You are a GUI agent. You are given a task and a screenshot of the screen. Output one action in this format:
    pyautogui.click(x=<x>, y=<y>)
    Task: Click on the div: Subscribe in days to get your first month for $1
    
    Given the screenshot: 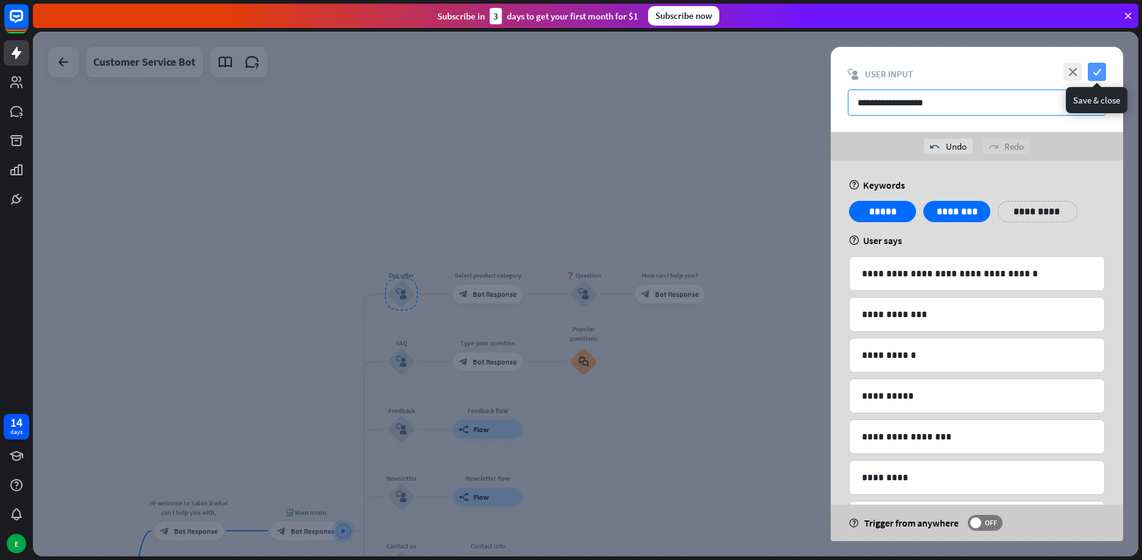 What is the action you would take?
    pyautogui.click(x=538, y=16)
    